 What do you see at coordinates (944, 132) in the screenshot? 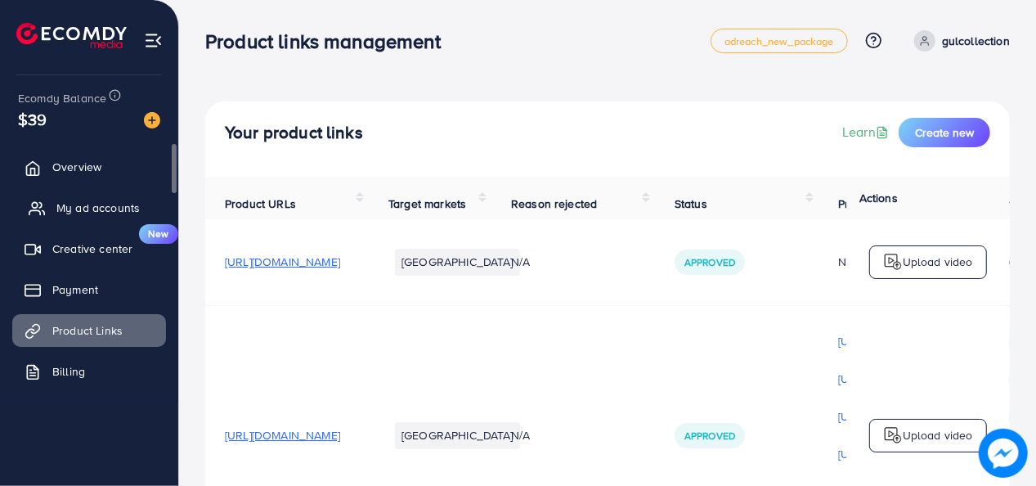
I see `button: Create new` at bounding box center [944, 132].